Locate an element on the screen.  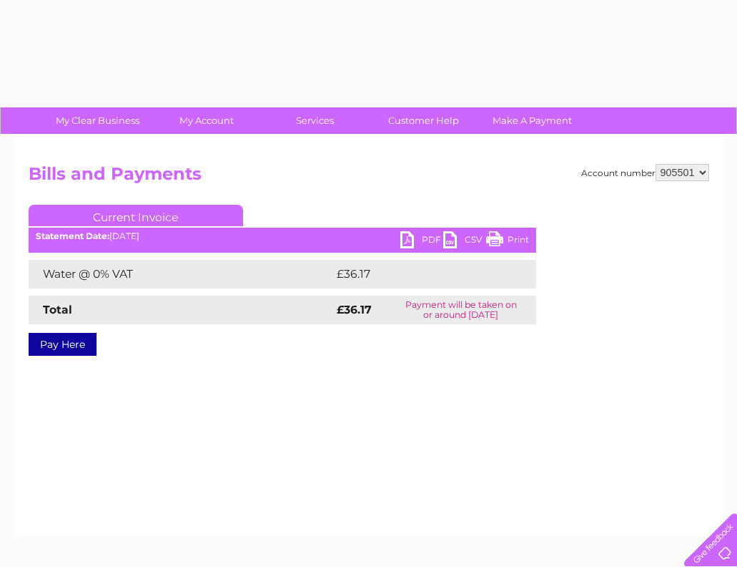
a: Current Invoice is located at coordinates (136, 215).